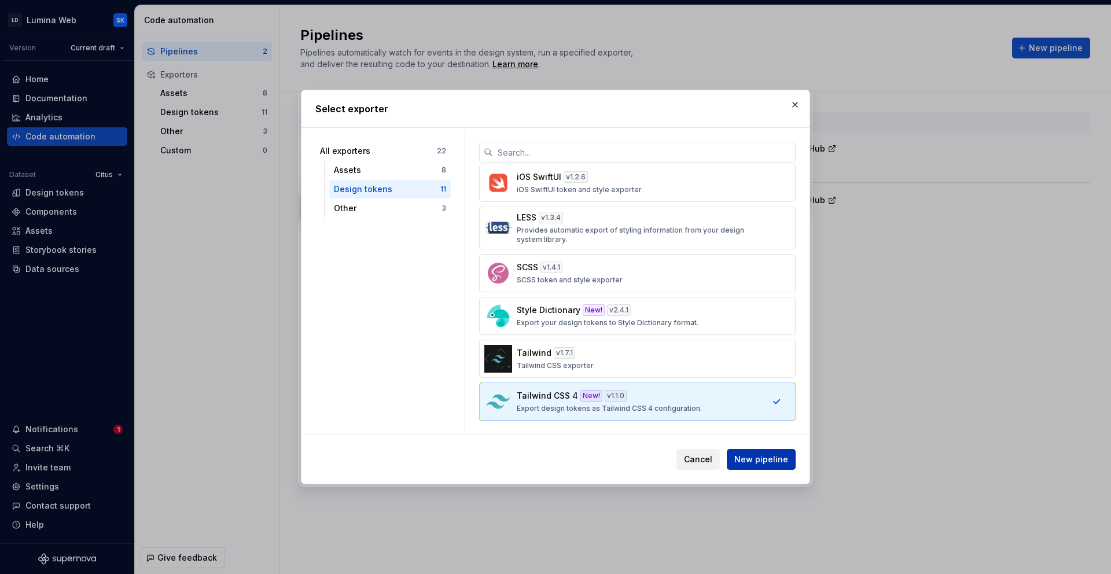 The height and width of the screenshot is (574, 1111). Describe the element at coordinates (444, 208) in the screenshot. I see `div: 3` at that location.